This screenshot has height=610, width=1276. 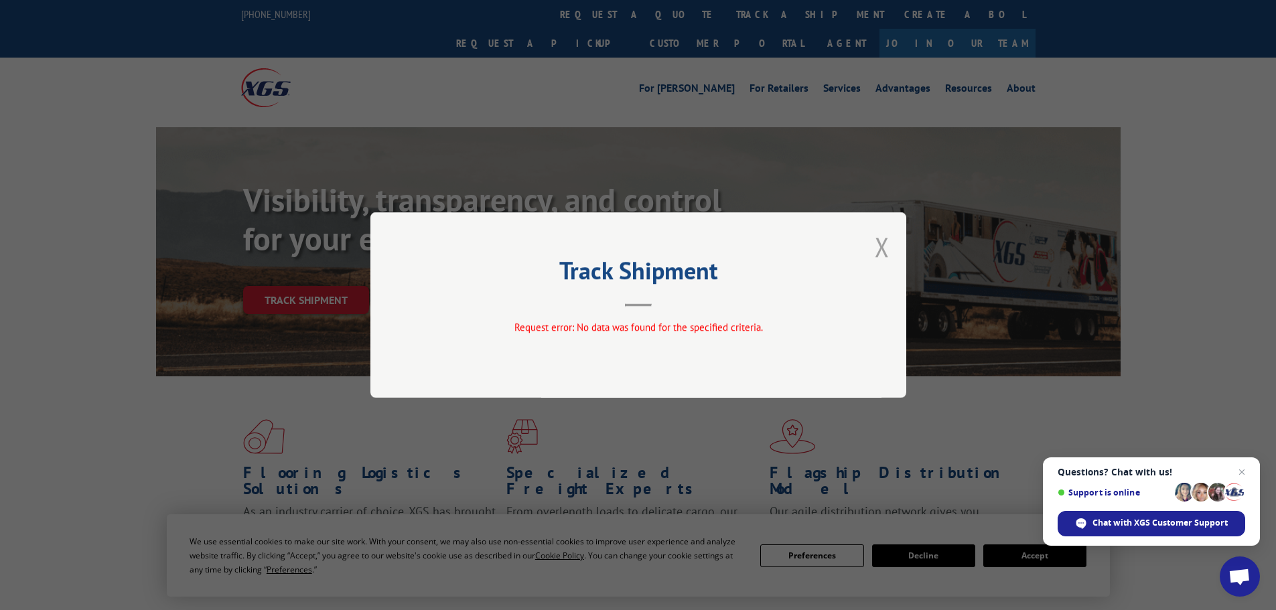 I want to click on span: Support is online, so click(x=1114, y=492).